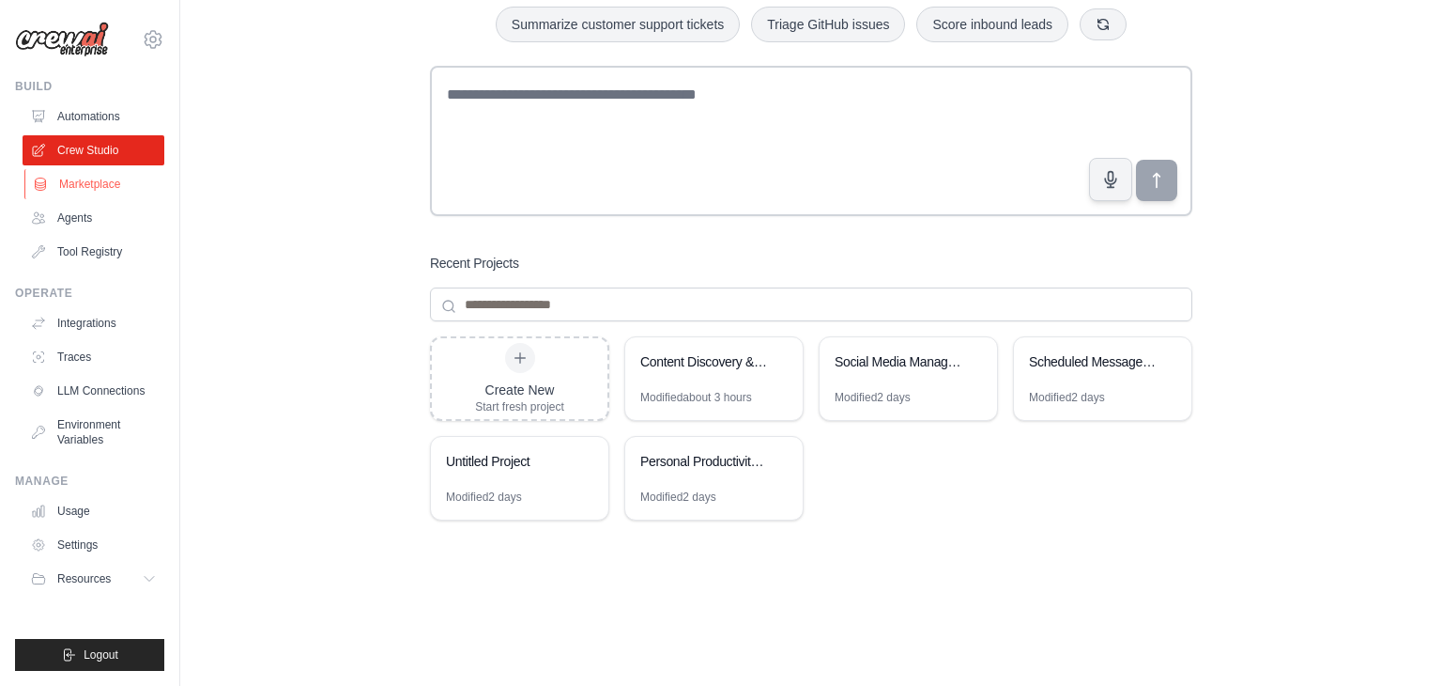  Describe the element at coordinates (704, 461) in the screenshot. I see `div: Personal Productivity & Project Management Assistant` at that location.